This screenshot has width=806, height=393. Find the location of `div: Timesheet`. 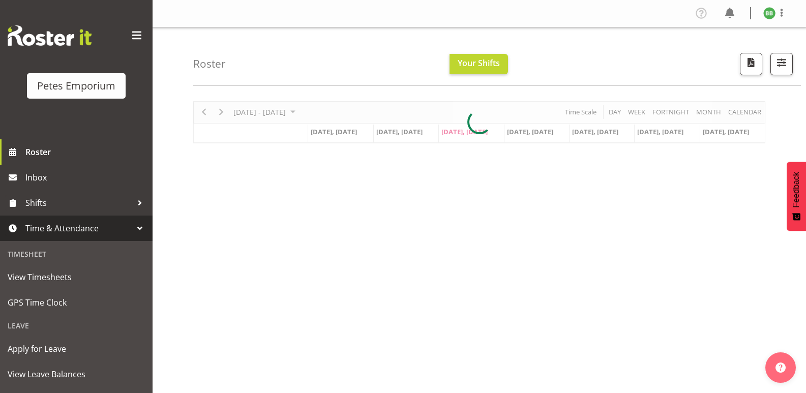

div: Timesheet is located at coordinates (76, 254).